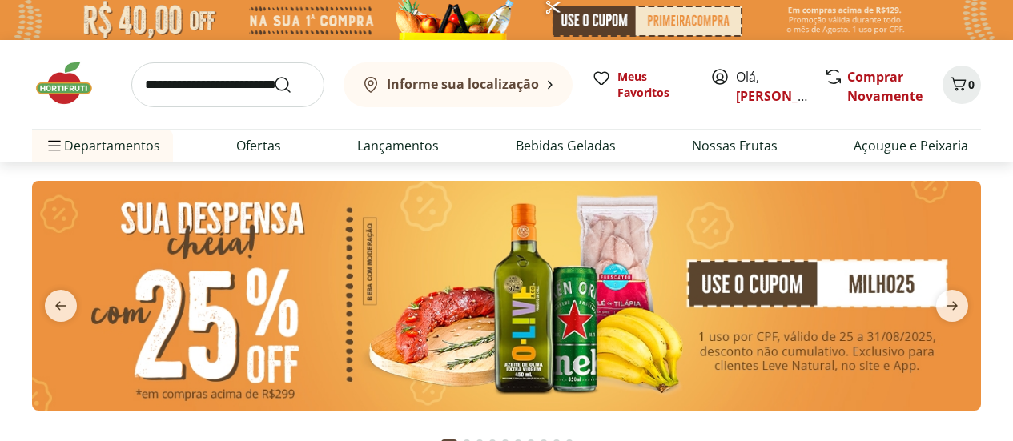 The height and width of the screenshot is (441, 1013). I want to click on span: Meus Favoritos, so click(654, 85).